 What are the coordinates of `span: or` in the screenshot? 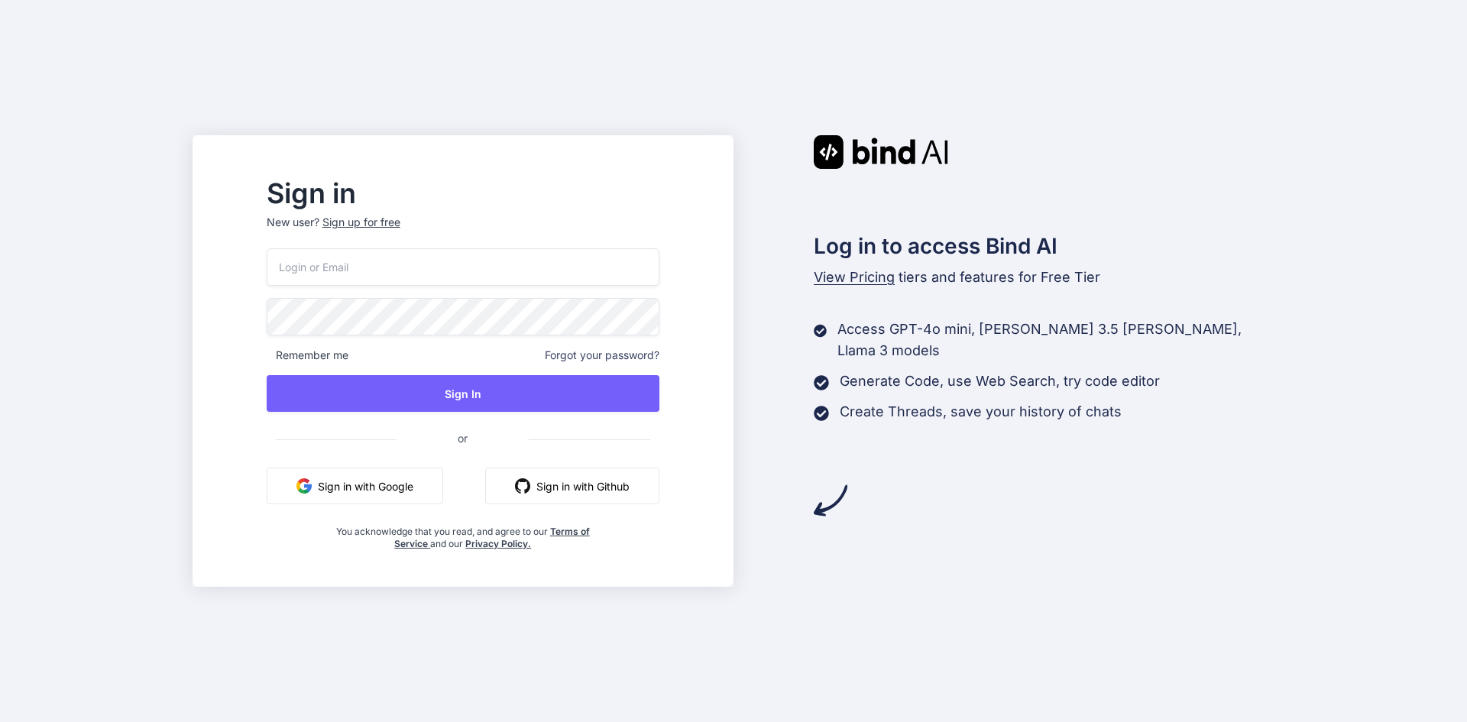 It's located at (462, 438).